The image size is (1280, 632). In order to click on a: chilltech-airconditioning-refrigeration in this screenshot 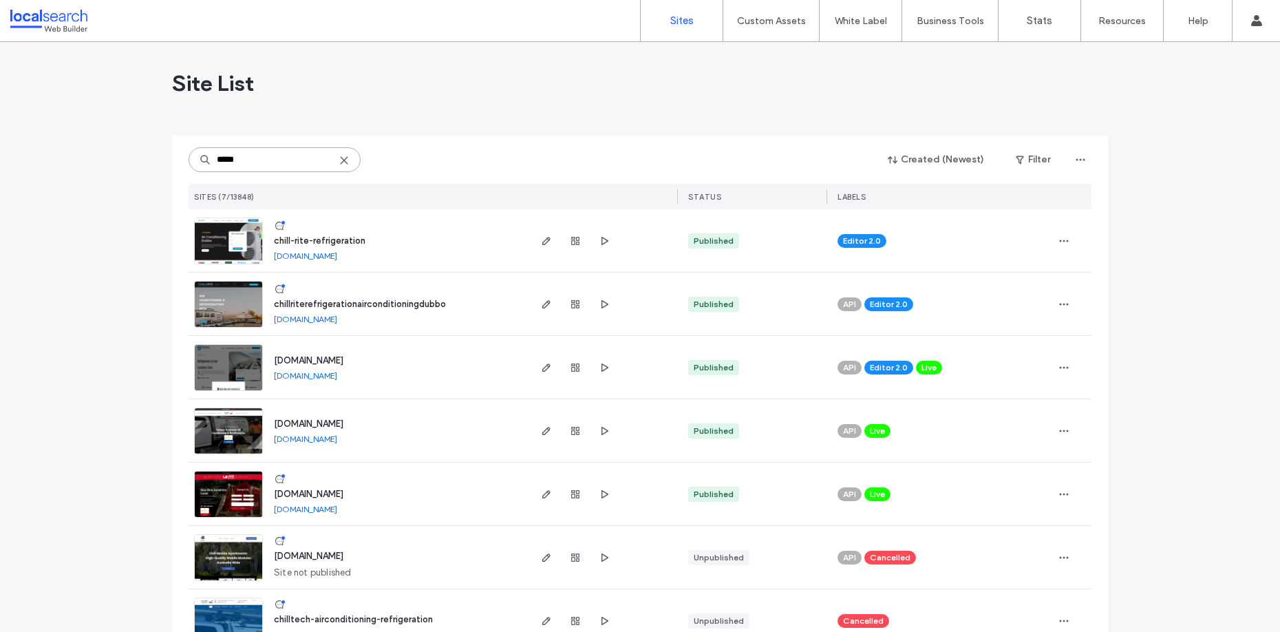, I will do `click(353, 619)`.